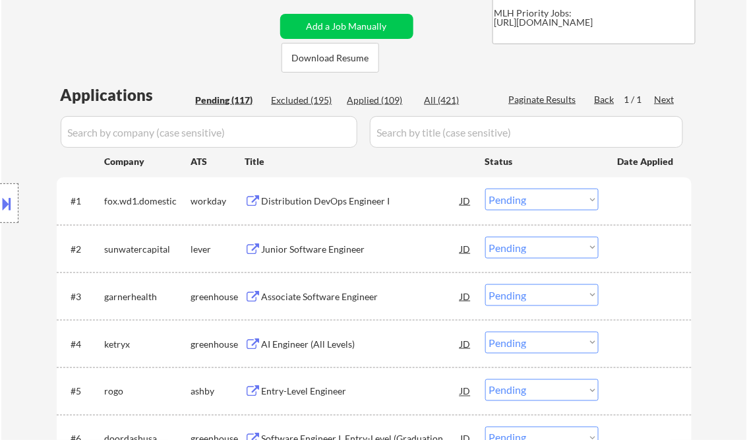 The width and height of the screenshot is (747, 440). Describe the element at coordinates (605, 100) in the screenshot. I see `div: Back` at that location.